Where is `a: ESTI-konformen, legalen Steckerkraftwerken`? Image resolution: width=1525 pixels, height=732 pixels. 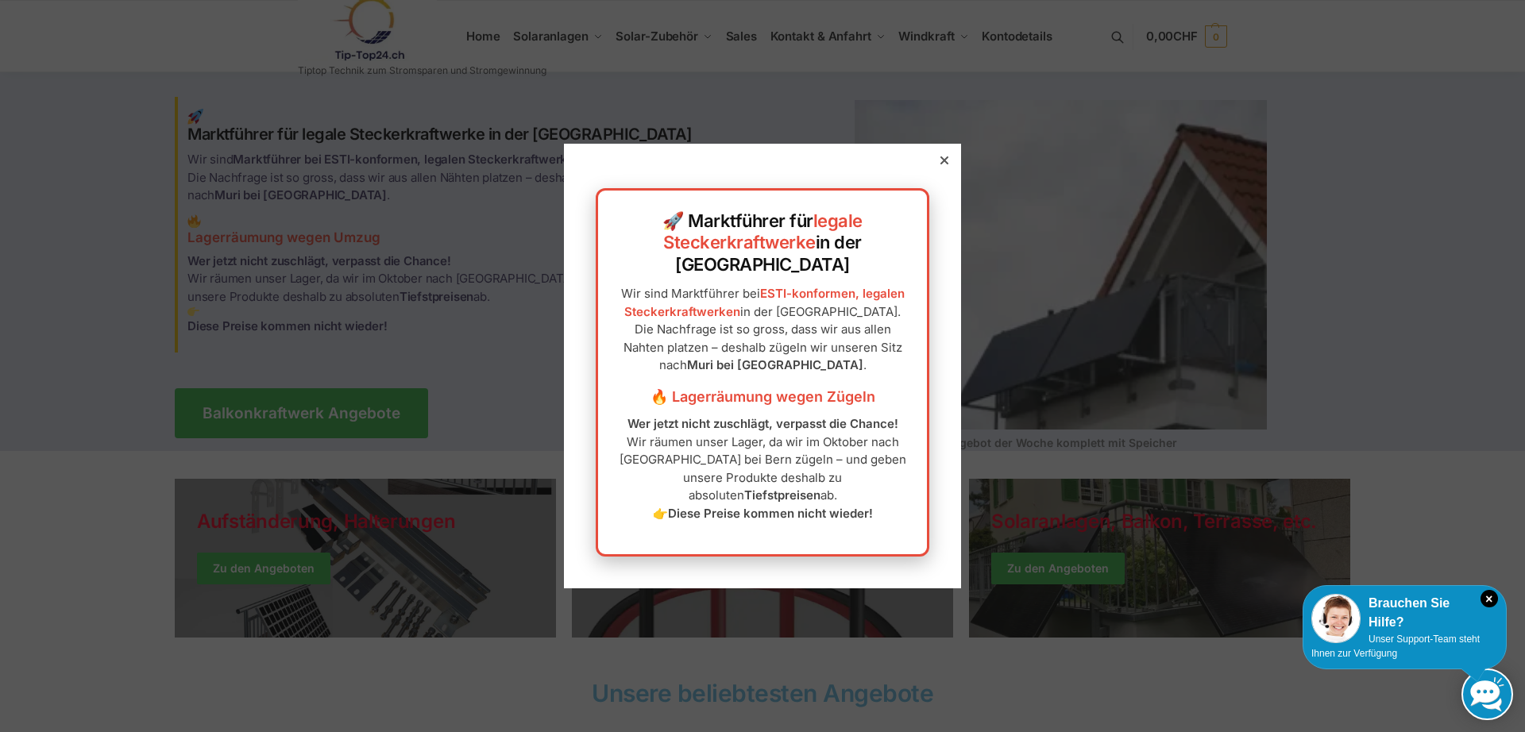 a: ESTI-konformen, legalen Steckerkraftwerken is located at coordinates (764, 303).